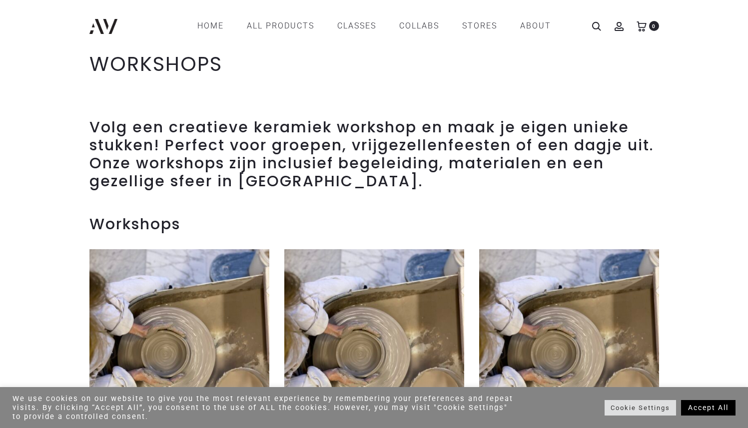 This screenshot has width=748, height=428. I want to click on h2: Volg een creatieve keramiek workshop en maak je eigen unieke stukken! Perfect voor groepen, vrijg..., so click(374, 154).